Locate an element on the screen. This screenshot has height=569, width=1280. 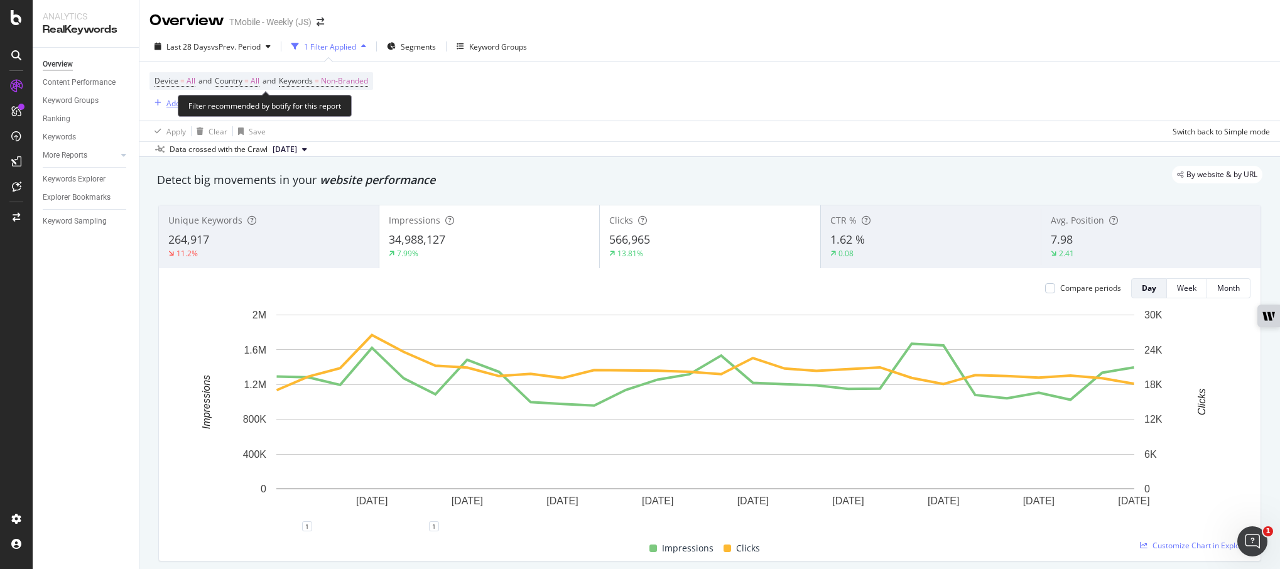
button: Day is located at coordinates (1148, 288).